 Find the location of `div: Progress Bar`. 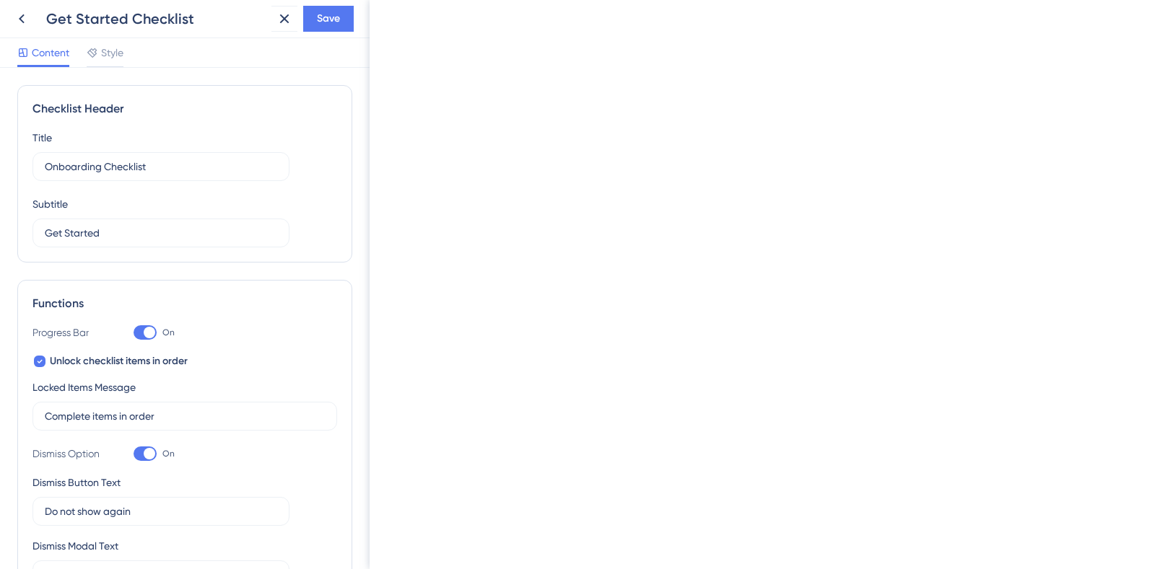

div: Progress Bar is located at coordinates (69, 333).